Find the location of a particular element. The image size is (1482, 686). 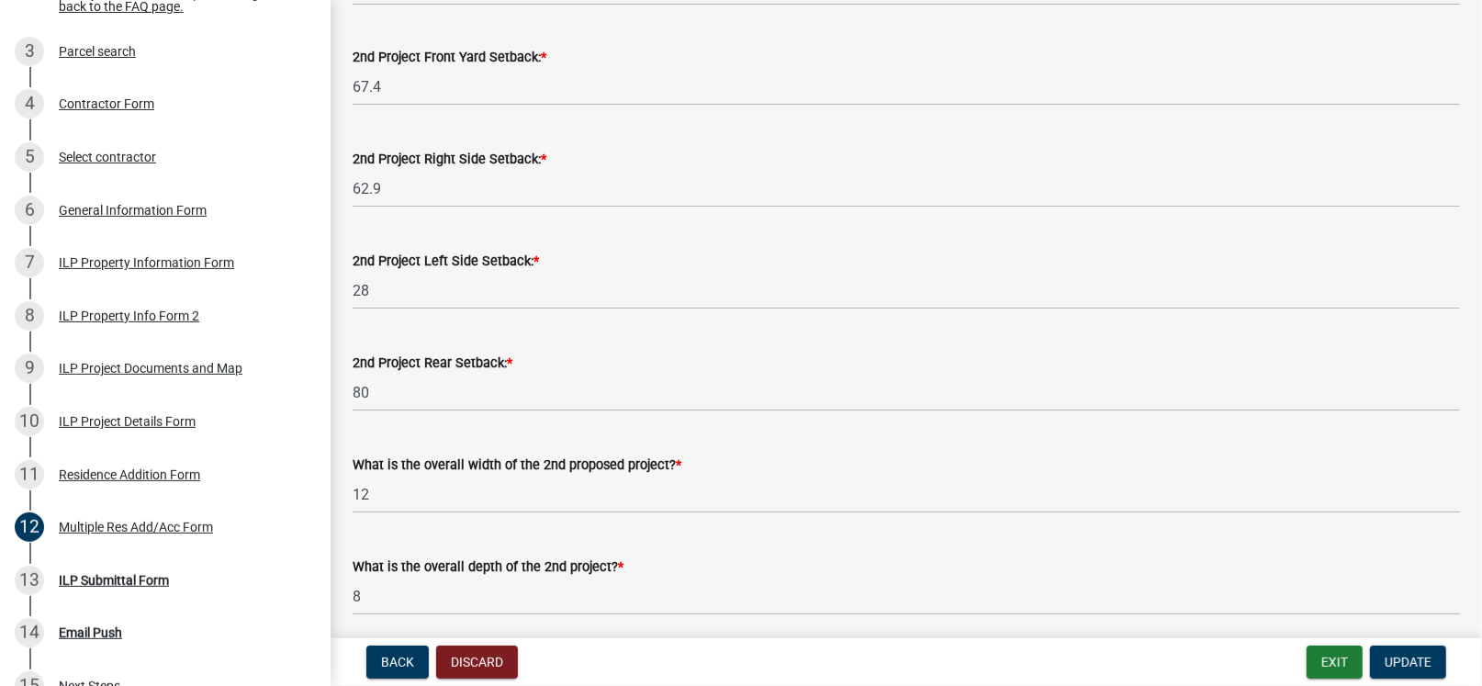

div: 7 is located at coordinates (29, 263).